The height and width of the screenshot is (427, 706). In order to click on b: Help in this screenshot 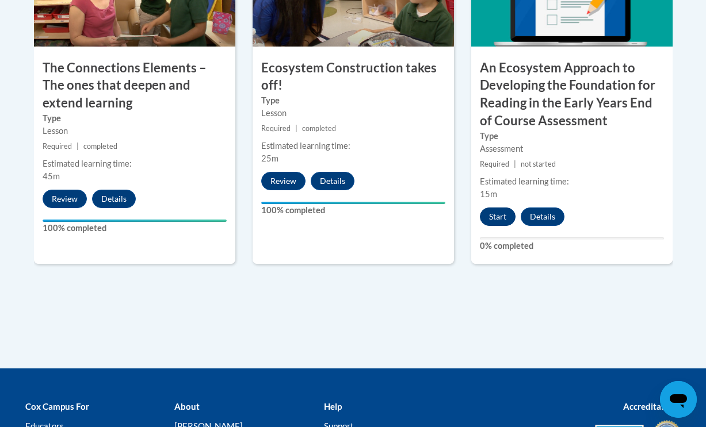, I will do `click(332, 407)`.